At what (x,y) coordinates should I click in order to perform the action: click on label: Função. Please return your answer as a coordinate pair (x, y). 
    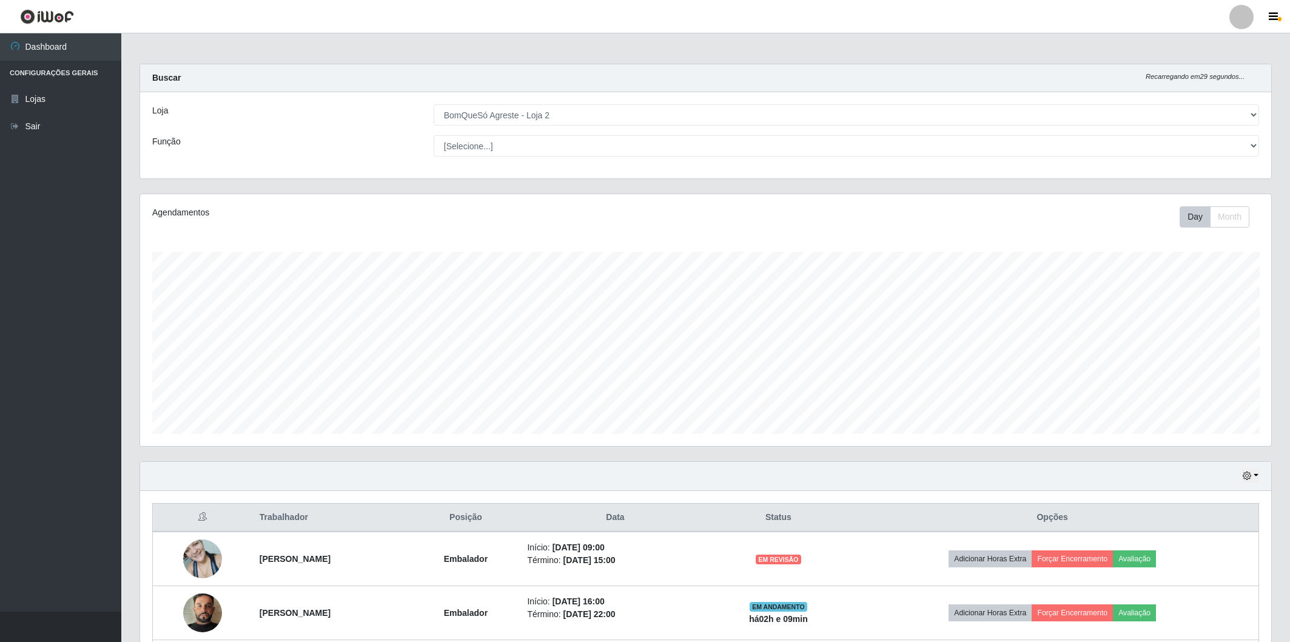
    Looking at the image, I should click on (166, 141).